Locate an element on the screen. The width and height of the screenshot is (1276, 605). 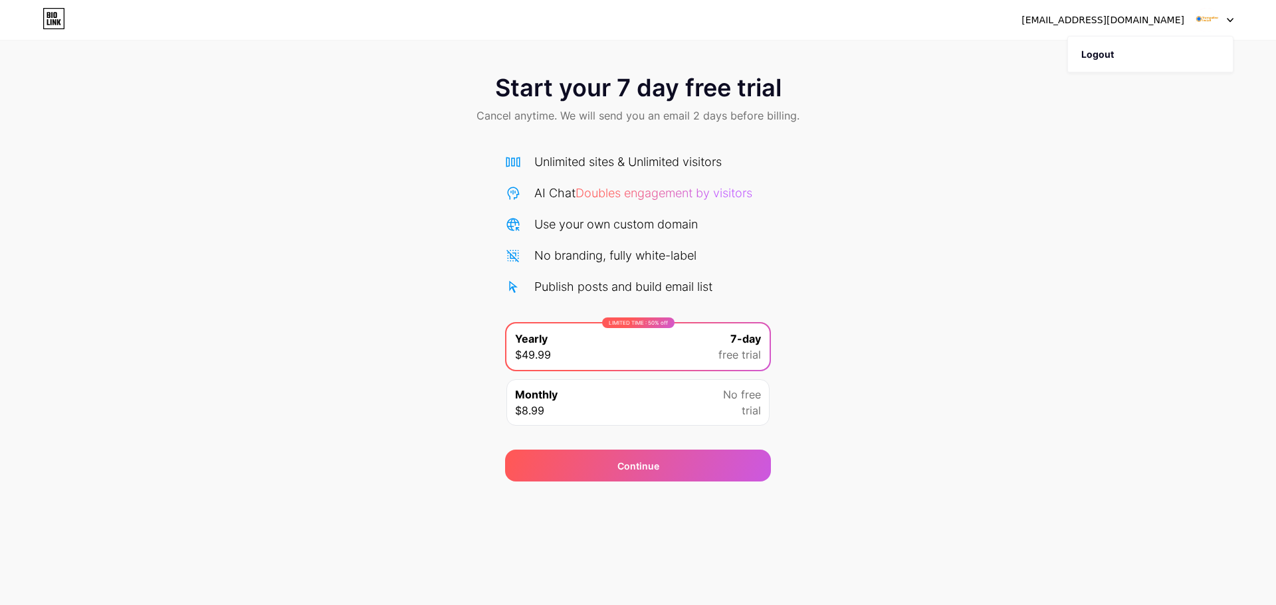
div: No branding, fully white-label is located at coordinates (615, 255).